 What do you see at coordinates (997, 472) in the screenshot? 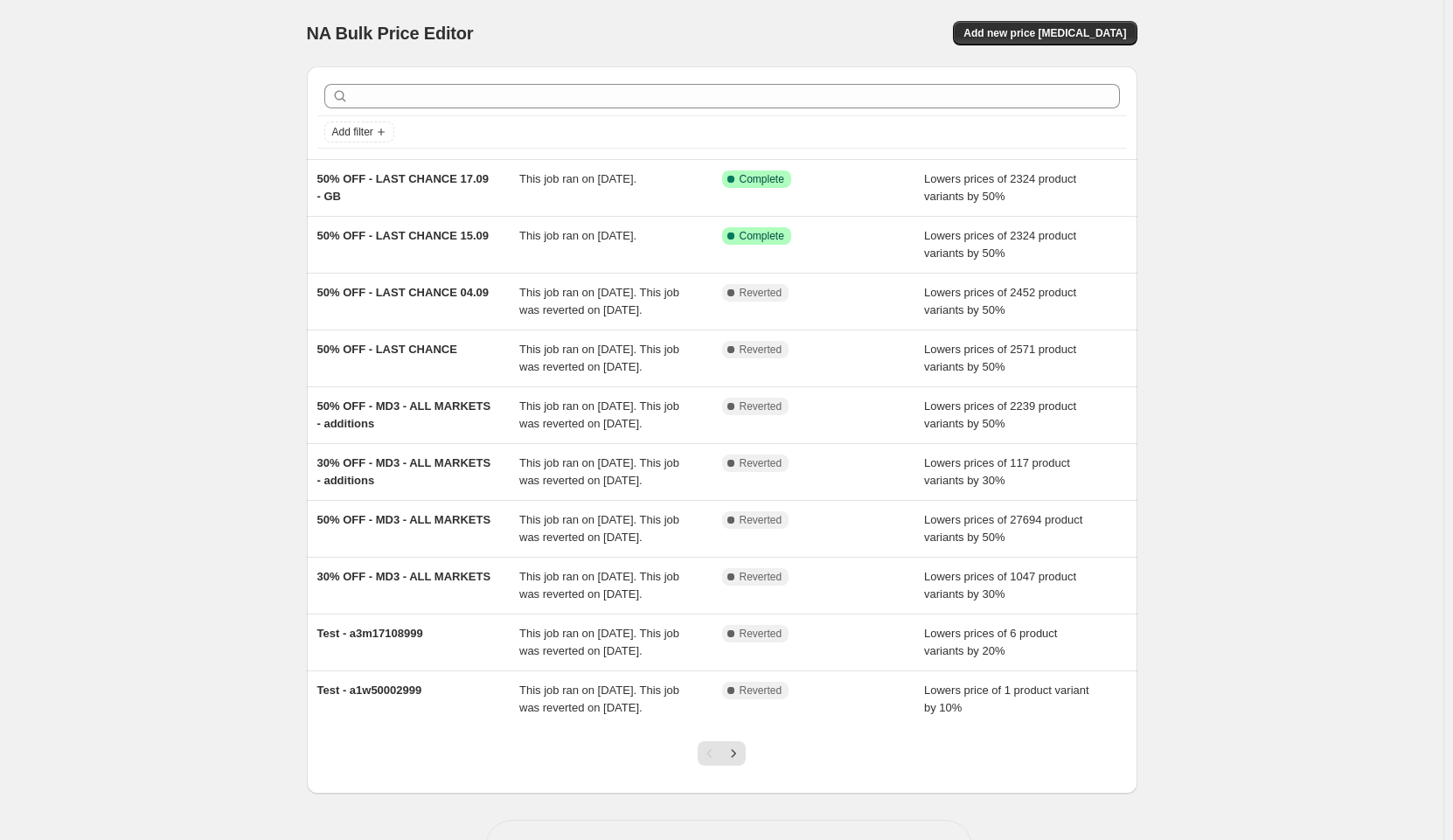
I see `span: Lowers prices of 117 product variants by 30%` at bounding box center [997, 472].